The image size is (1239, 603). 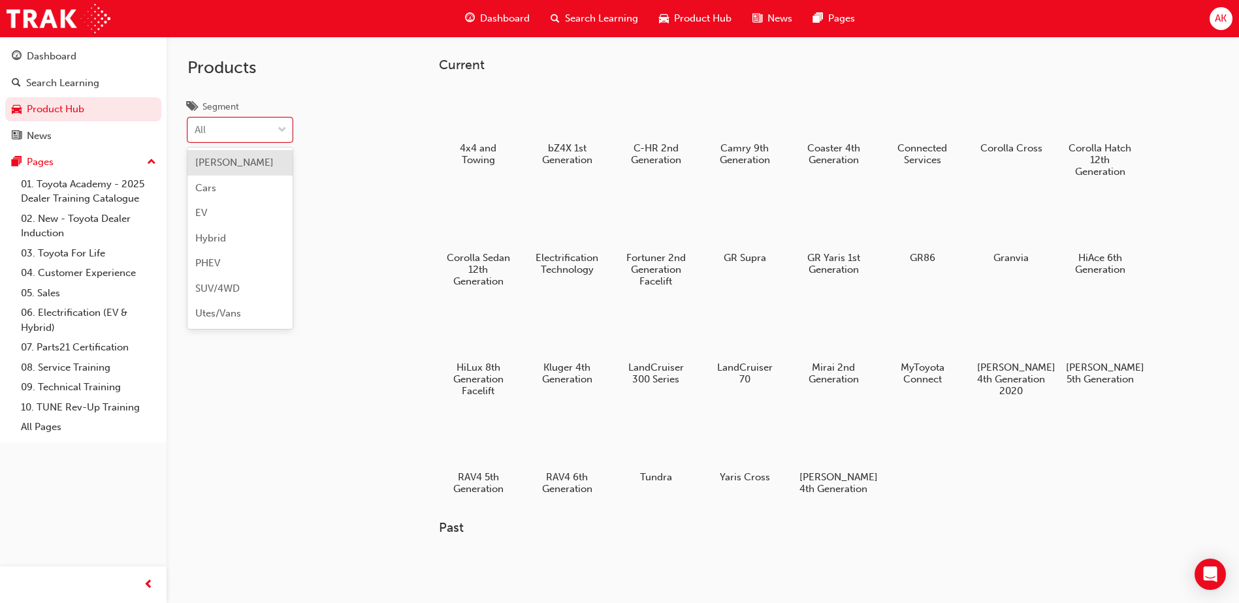 I want to click on h5: RAV4 5th Generation, so click(x=478, y=483).